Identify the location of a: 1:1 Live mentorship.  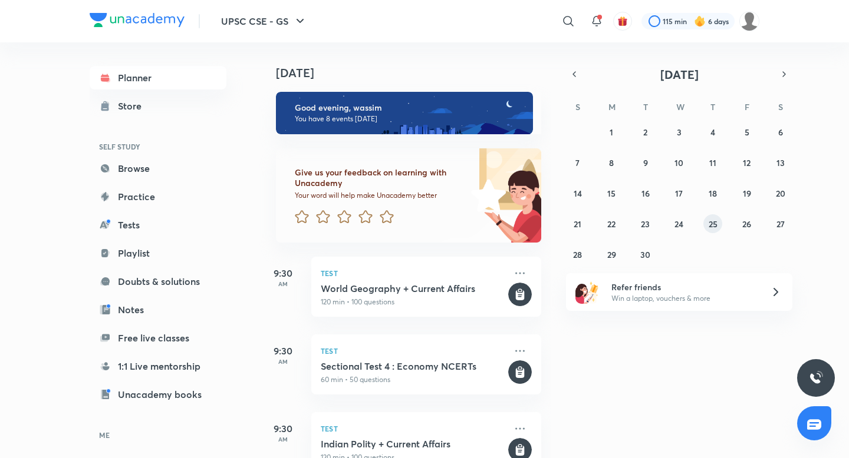
(158, 367).